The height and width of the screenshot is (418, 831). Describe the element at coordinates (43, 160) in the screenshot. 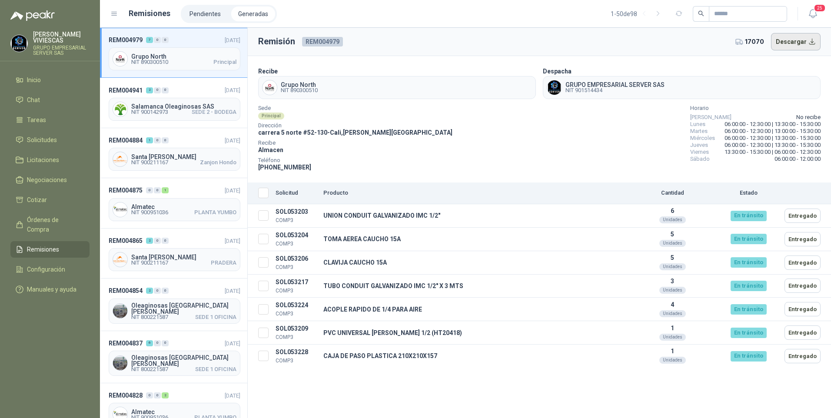

I see `span: Licitaciones` at that location.